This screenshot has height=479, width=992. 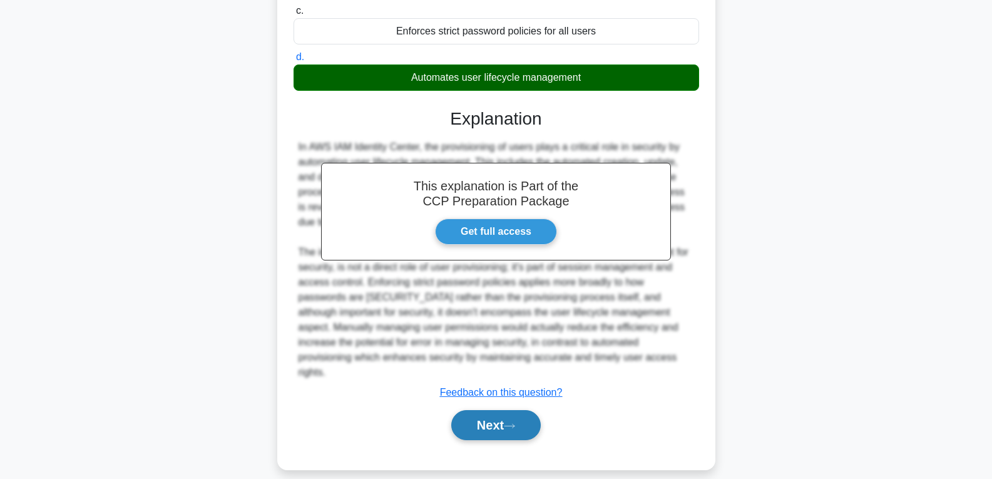 I want to click on a: Feedback on this question?, so click(x=501, y=392).